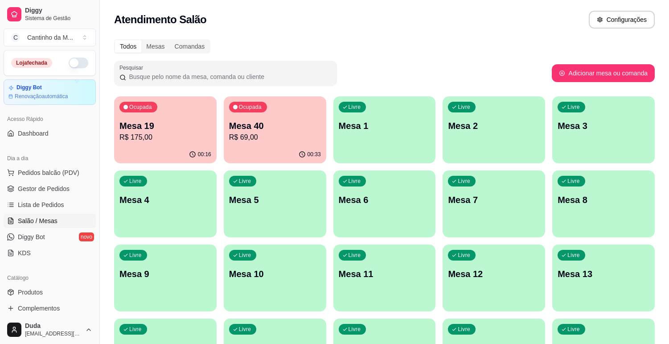 Image resolution: width=669 pixels, height=344 pixels. I want to click on p: Mesa 9, so click(165, 274).